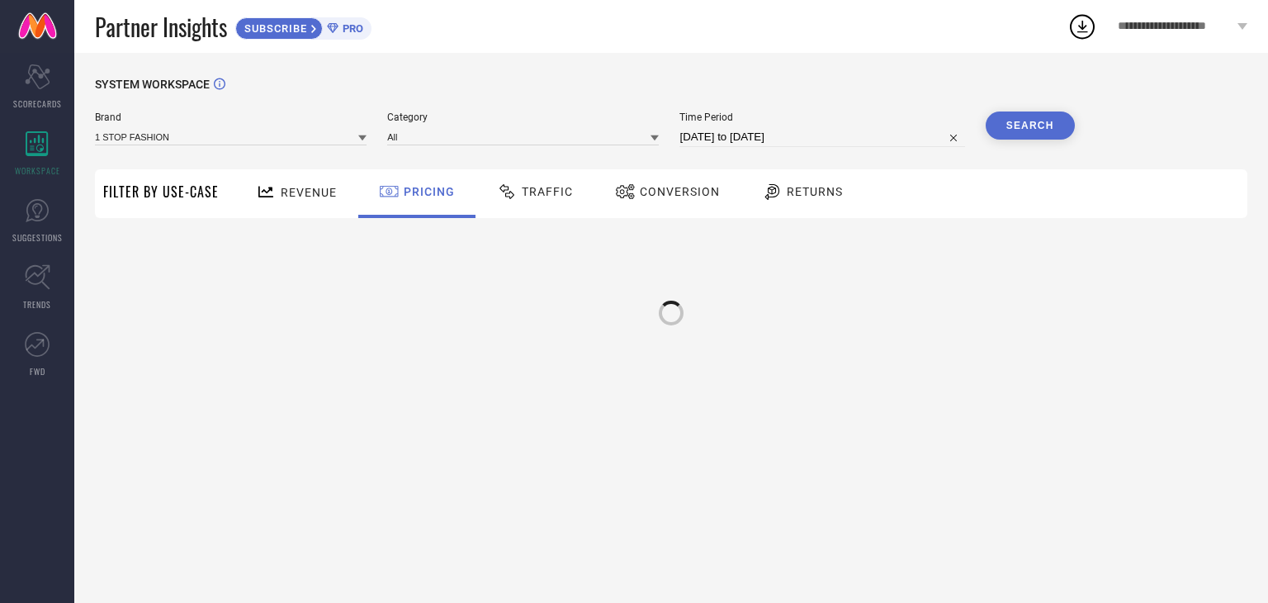 The width and height of the screenshot is (1268, 603). What do you see at coordinates (429, 192) in the screenshot?
I see `span: Pricing` at bounding box center [429, 192].